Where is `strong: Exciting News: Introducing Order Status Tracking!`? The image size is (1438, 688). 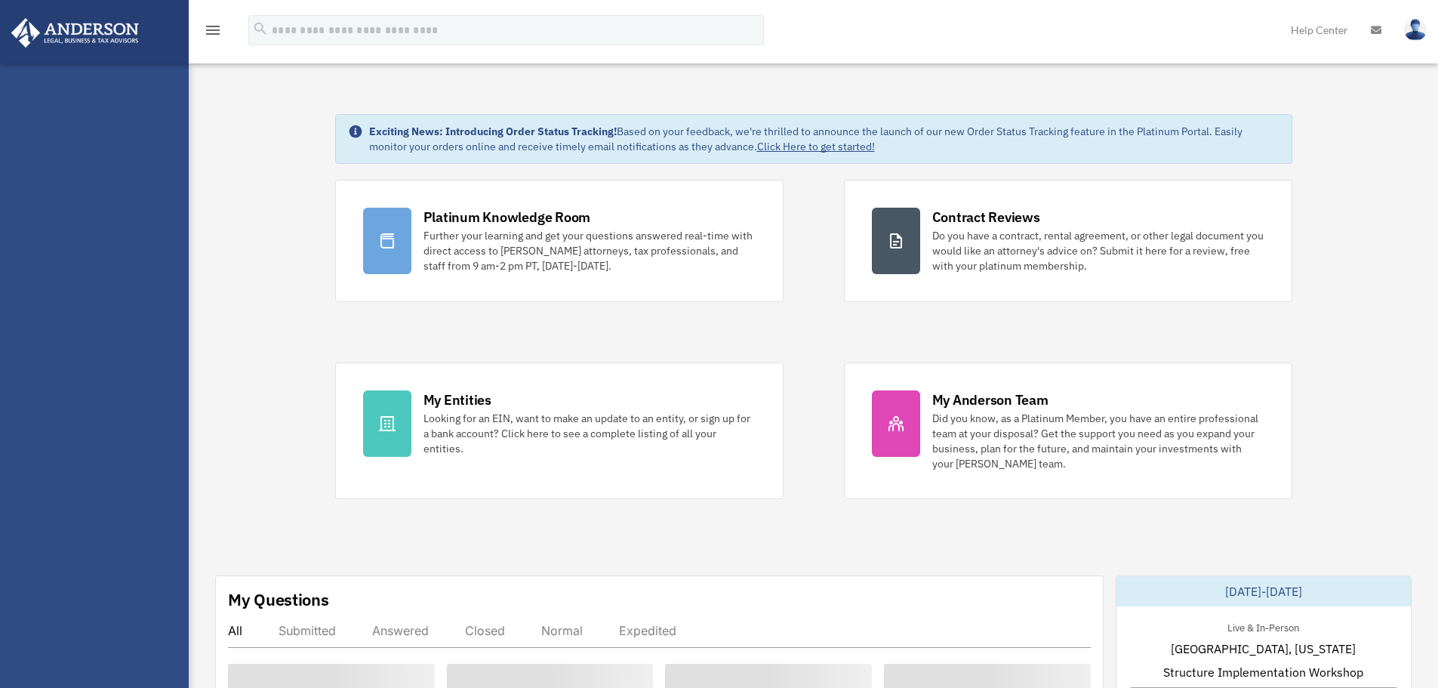 strong: Exciting News: Introducing Order Status Tracking! is located at coordinates (493, 131).